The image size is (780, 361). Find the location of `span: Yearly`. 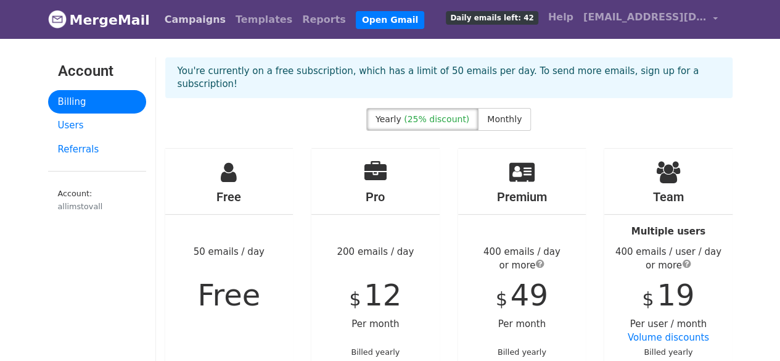

span: Yearly is located at coordinates (388, 119).